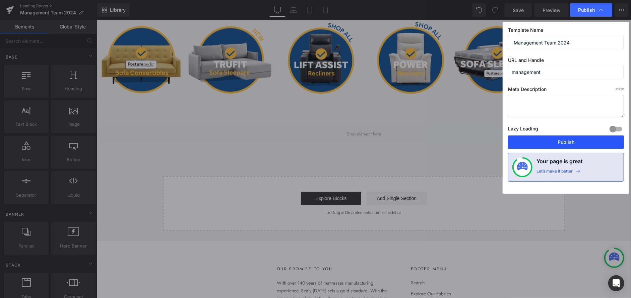  I want to click on h2: Our Promise To You, so click(238, 250).